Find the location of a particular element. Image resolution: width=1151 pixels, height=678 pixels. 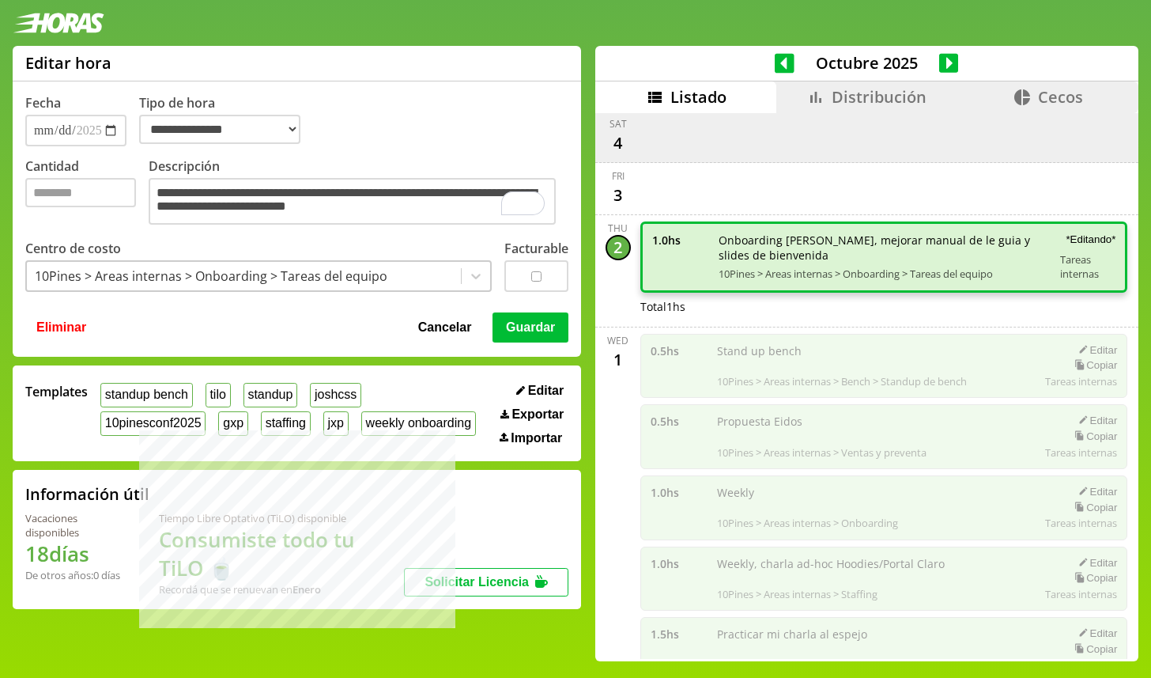

div: scrollable content is located at coordinates (867, 386).